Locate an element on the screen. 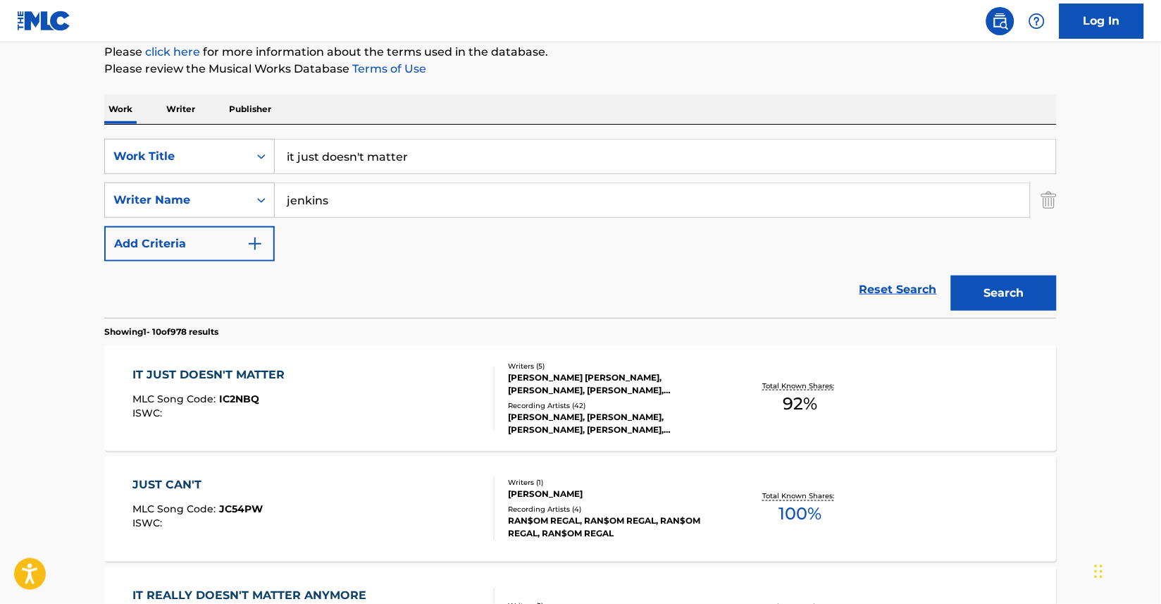 This screenshot has width=1161, height=604. p: Work is located at coordinates (120, 109).